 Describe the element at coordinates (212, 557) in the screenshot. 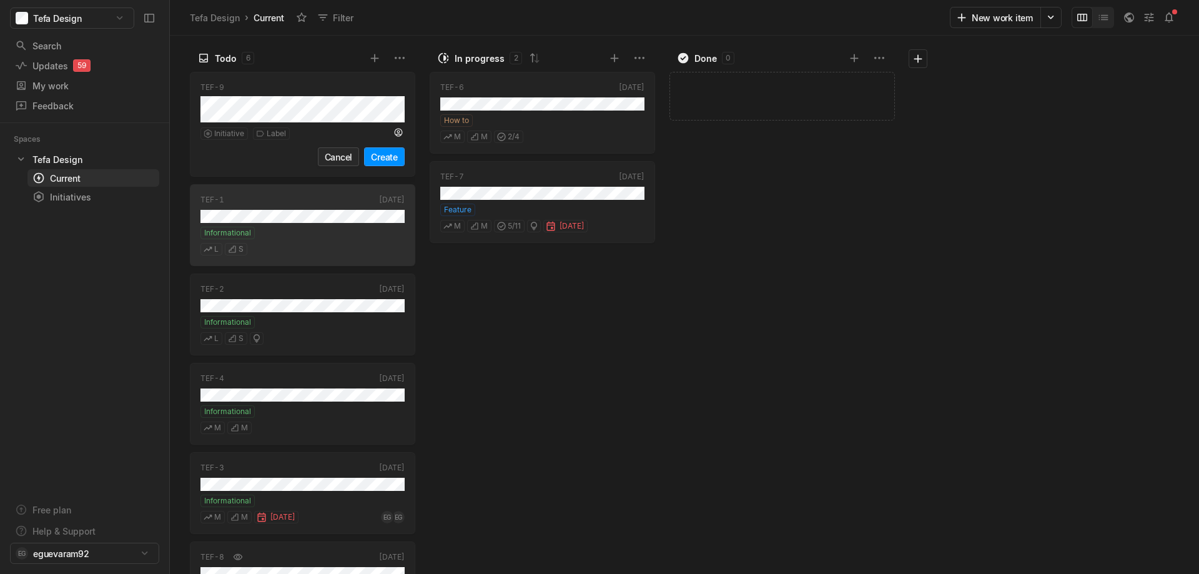

I see `div: TEF-8` at that location.